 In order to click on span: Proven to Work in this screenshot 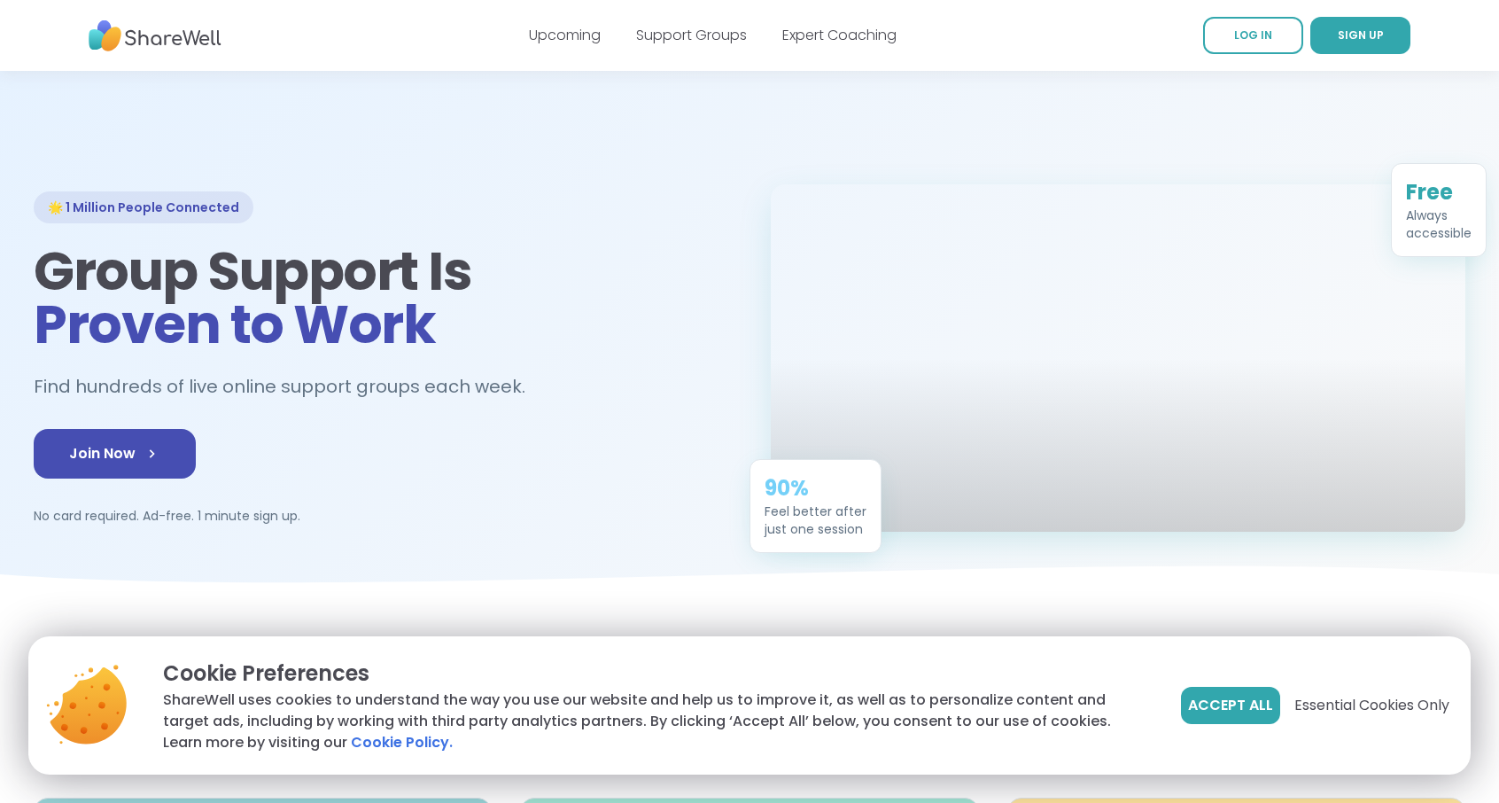, I will do `click(234, 324)`.